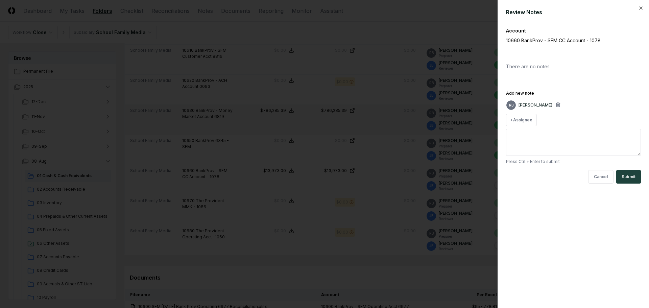 The height and width of the screenshot is (308, 649). Describe the element at coordinates (520, 93) in the screenshot. I see `label: Add new note` at that location.